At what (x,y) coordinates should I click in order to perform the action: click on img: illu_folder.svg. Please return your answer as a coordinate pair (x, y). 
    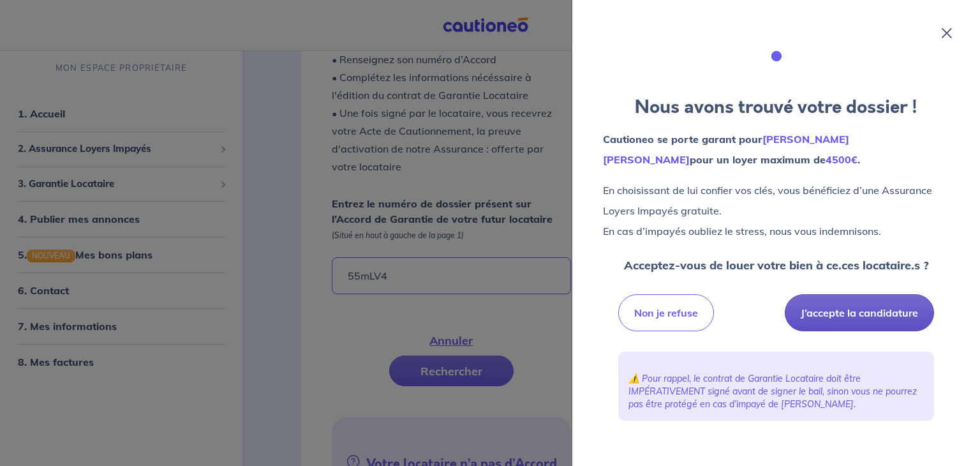
    Looking at the image, I should click on (776, 56).